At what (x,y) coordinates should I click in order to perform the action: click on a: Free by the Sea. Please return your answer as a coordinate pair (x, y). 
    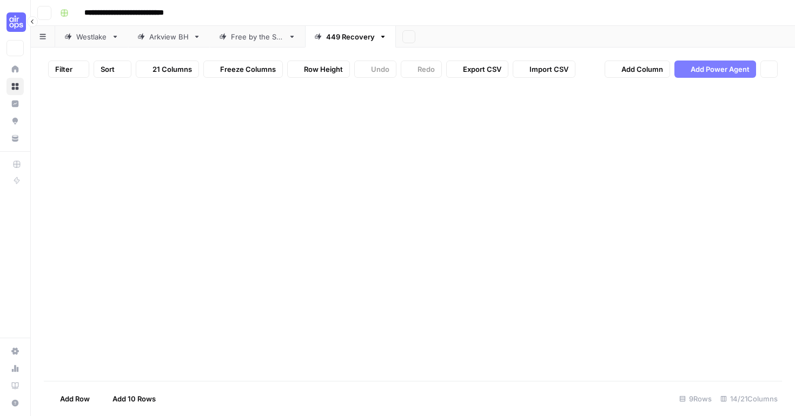
    Looking at the image, I should click on (257, 37).